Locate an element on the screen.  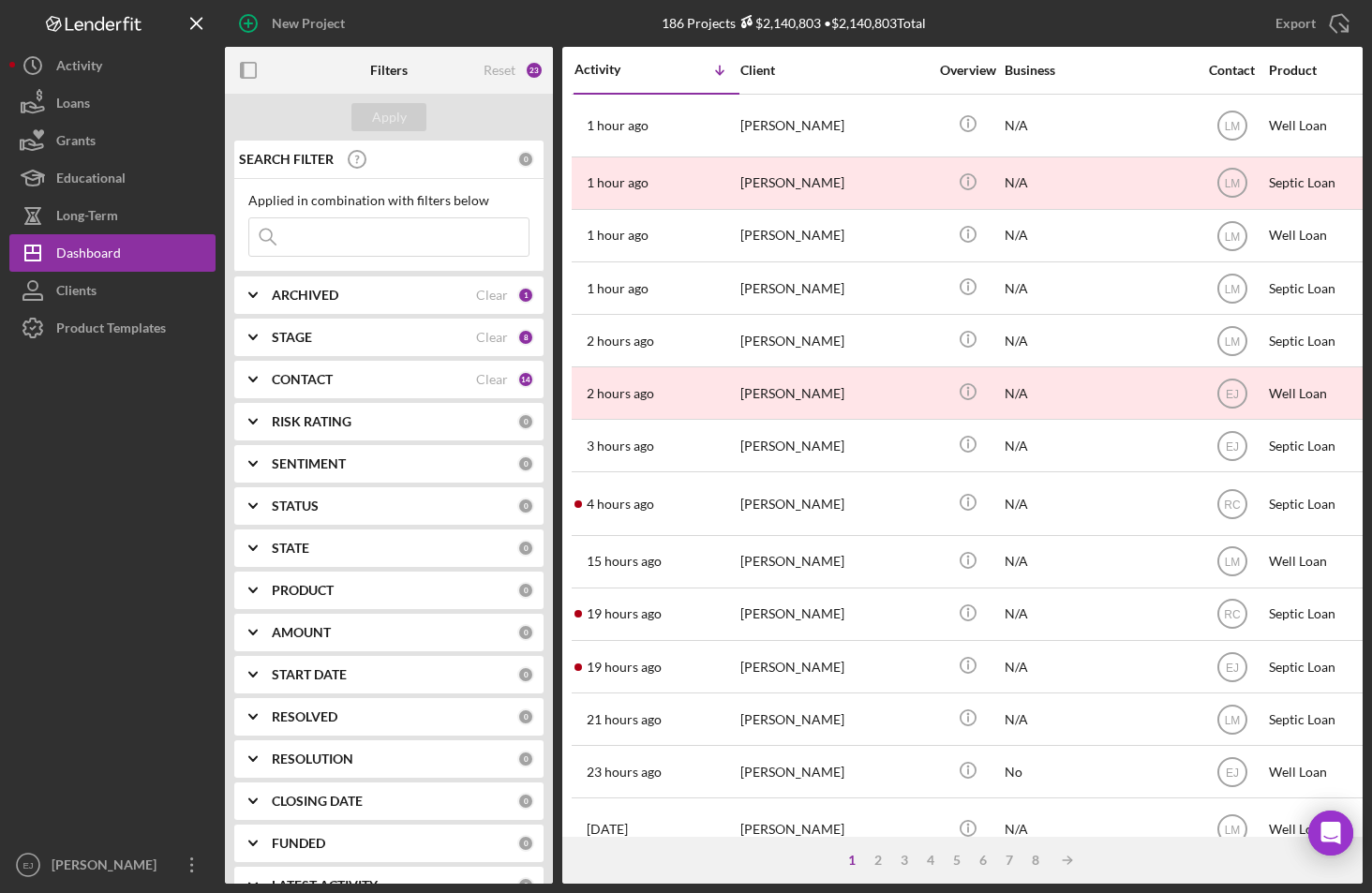
div: 6 is located at coordinates (983, 861).